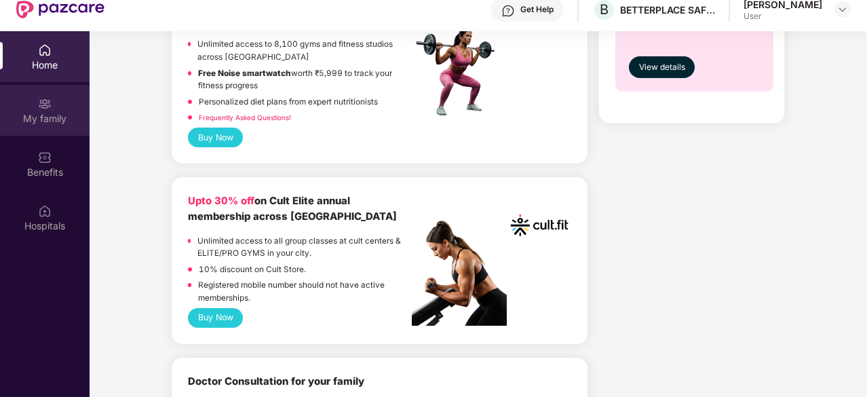 This screenshot has height=397, width=867. What do you see at coordinates (276, 381) in the screenshot?
I see `b: Doctor Consultation for your family` at bounding box center [276, 381].